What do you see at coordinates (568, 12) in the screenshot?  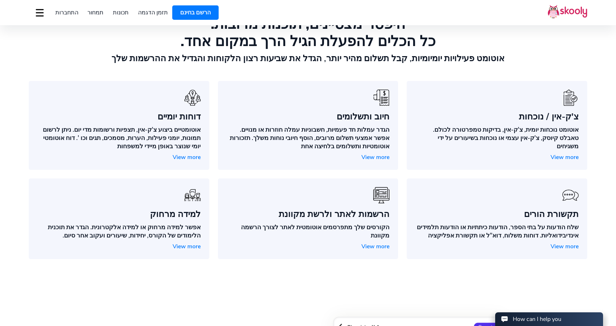 I see `img: Skooly` at bounding box center [568, 12].